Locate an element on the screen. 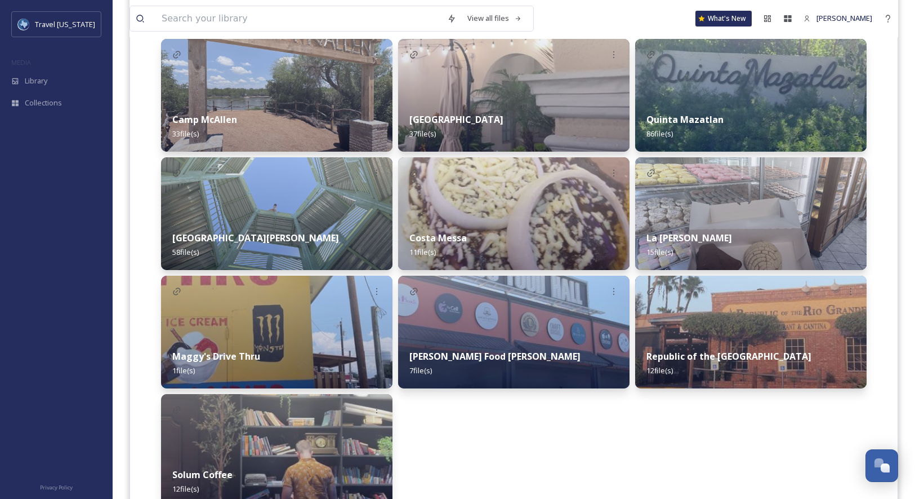 The image size is (915, 499). div: What's New is located at coordinates (724, 19).